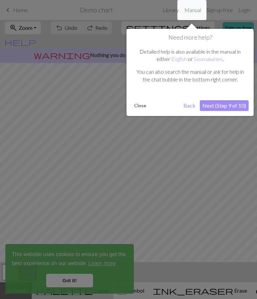 This screenshot has width=257, height=299. I want to click on p: You can also search the manual or ask for help in the chat bubble in the bottom right corner., so click(190, 75).